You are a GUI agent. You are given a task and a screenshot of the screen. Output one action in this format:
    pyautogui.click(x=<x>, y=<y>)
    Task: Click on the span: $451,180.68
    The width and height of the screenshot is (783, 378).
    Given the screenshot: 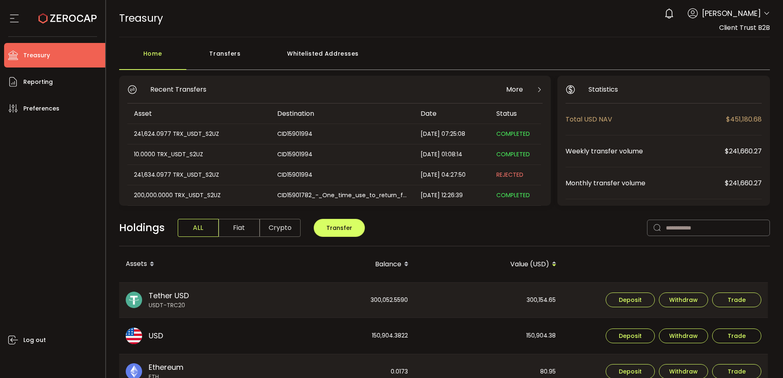 What is the action you would take?
    pyautogui.click(x=743, y=119)
    